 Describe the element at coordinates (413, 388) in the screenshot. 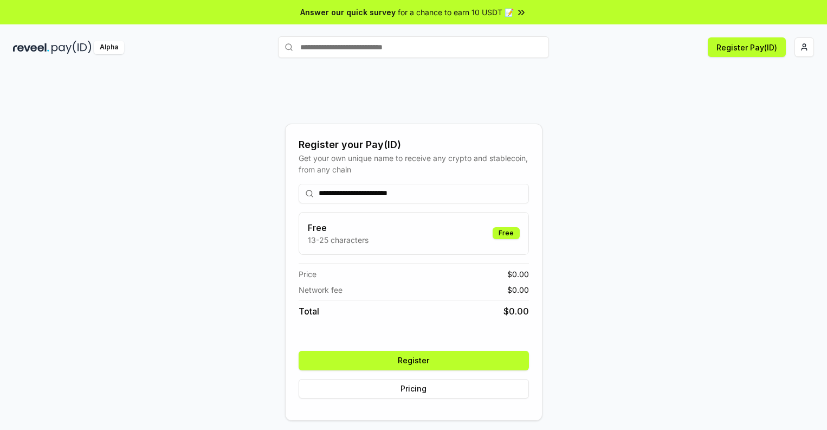

I see `button: Pricing` at that location.